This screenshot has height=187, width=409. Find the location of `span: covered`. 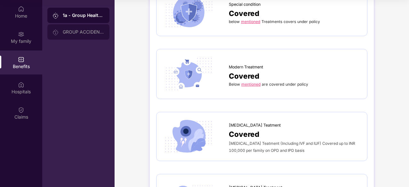

span: covered is located at coordinates (276, 84).